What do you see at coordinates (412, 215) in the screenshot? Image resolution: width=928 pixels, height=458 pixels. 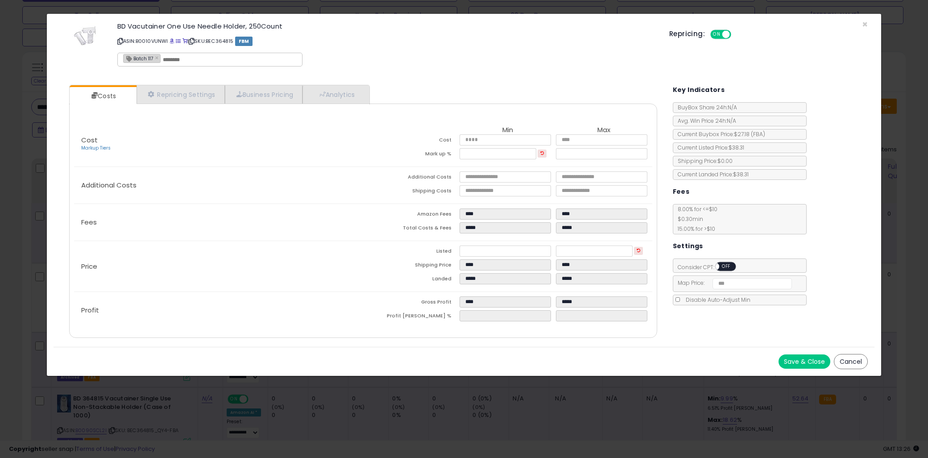 I see `td: Amazon Fees` at bounding box center [412, 215].